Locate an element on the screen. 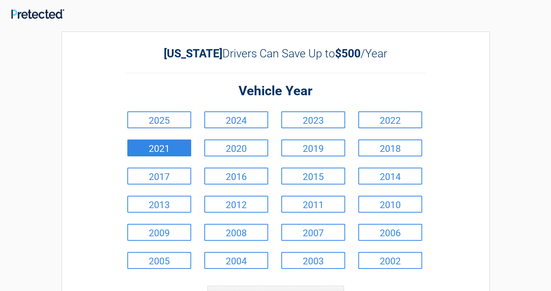 Image resolution: width=551 pixels, height=291 pixels. a: 2020 is located at coordinates (236, 148).